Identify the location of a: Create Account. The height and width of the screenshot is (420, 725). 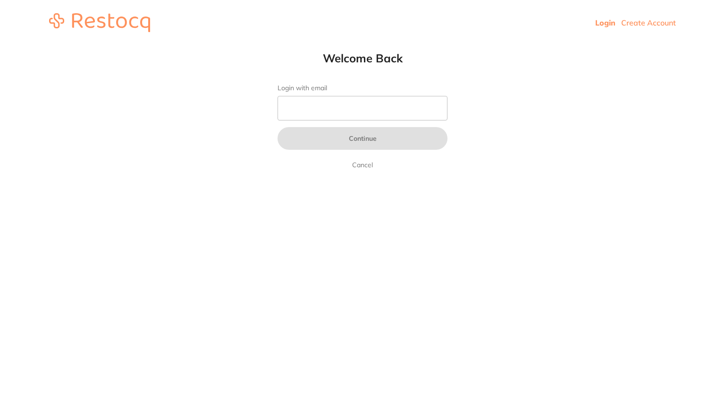
(648, 23).